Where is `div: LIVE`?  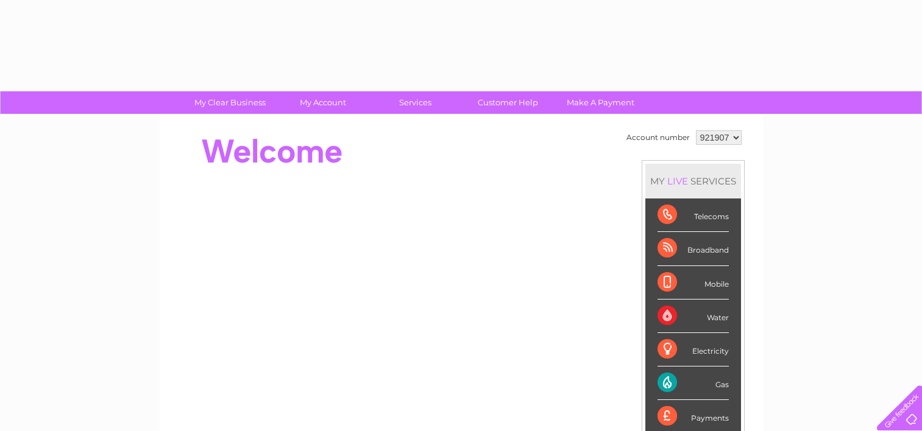
div: LIVE is located at coordinates (678, 181).